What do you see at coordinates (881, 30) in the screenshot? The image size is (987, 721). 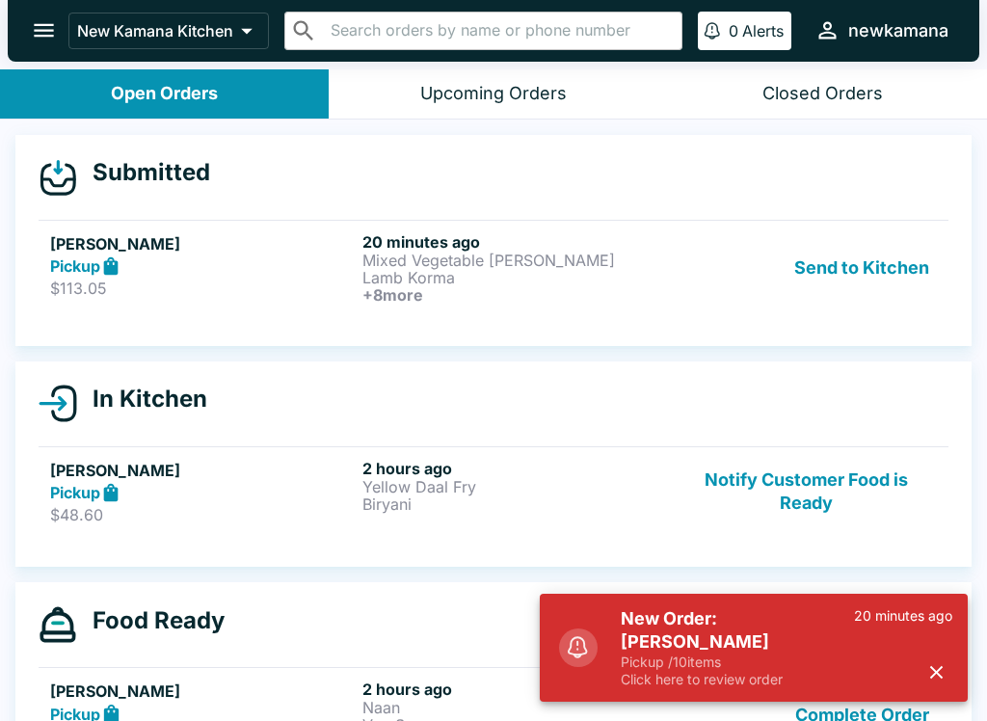 I see `button: newkamana` at bounding box center [881, 30].